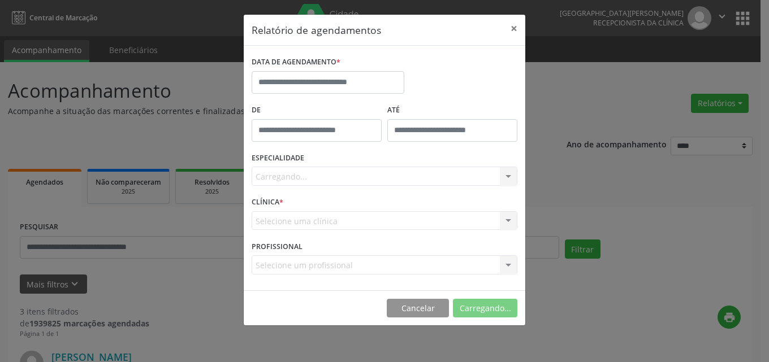  What do you see at coordinates (514, 28) in the screenshot?
I see `button: Close` at bounding box center [514, 28].